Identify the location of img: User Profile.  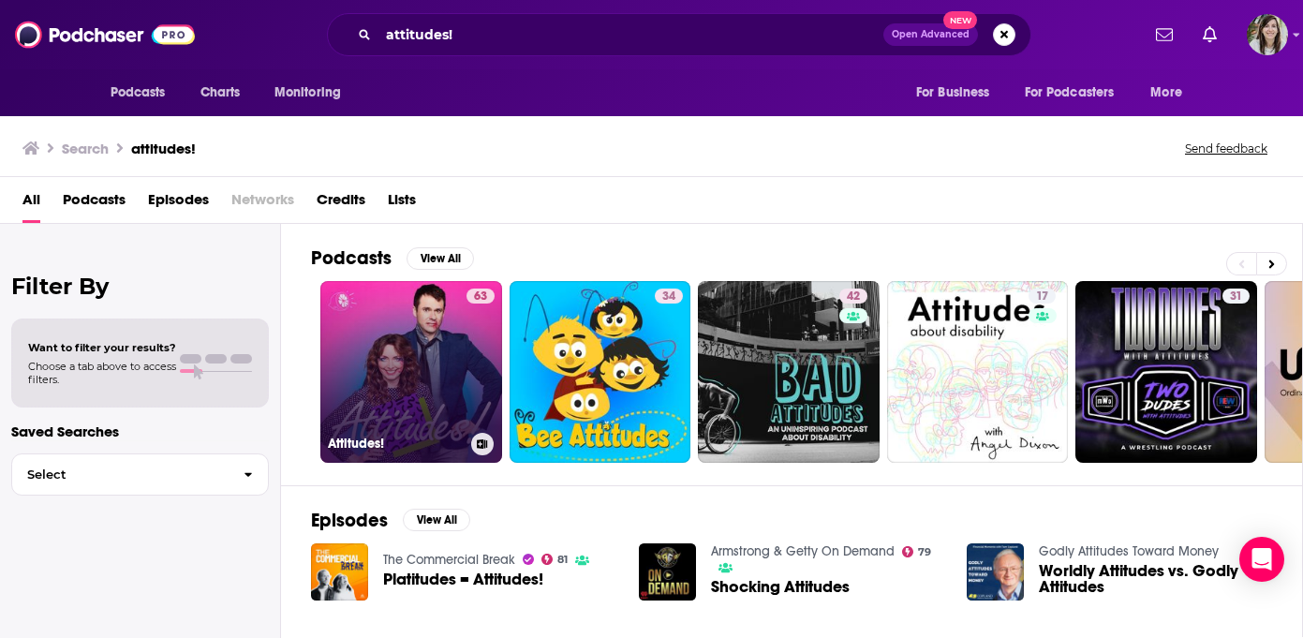
(1267, 35).